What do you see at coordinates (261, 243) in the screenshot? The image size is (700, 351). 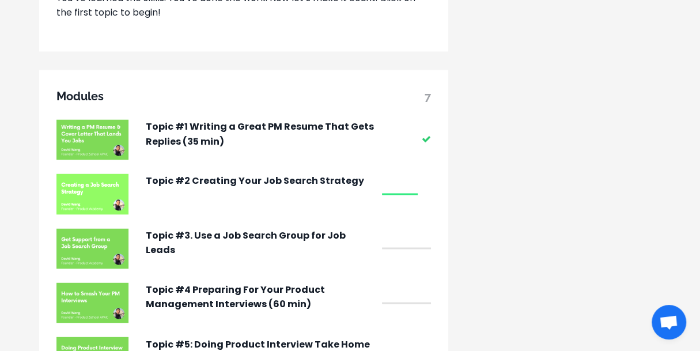 I see `p: Topic #3. Use a Job Search Group for Job Leads` at bounding box center [261, 243].